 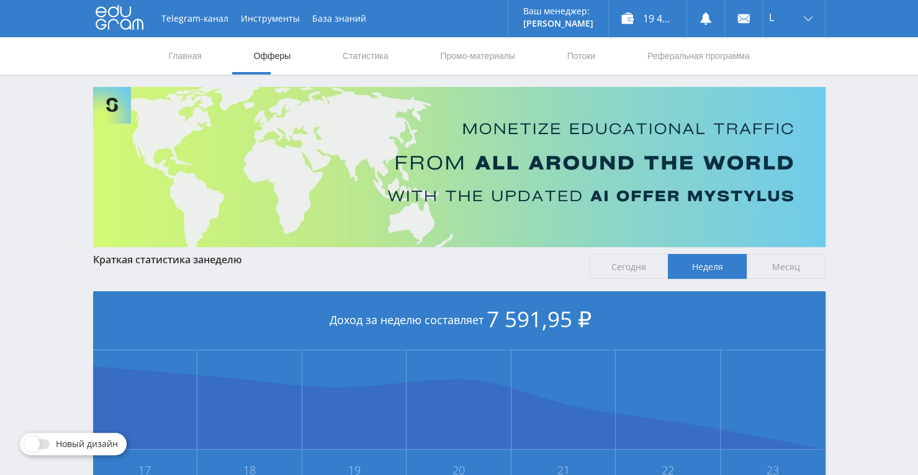 I want to click on a: Потоки, so click(x=581, y=56).